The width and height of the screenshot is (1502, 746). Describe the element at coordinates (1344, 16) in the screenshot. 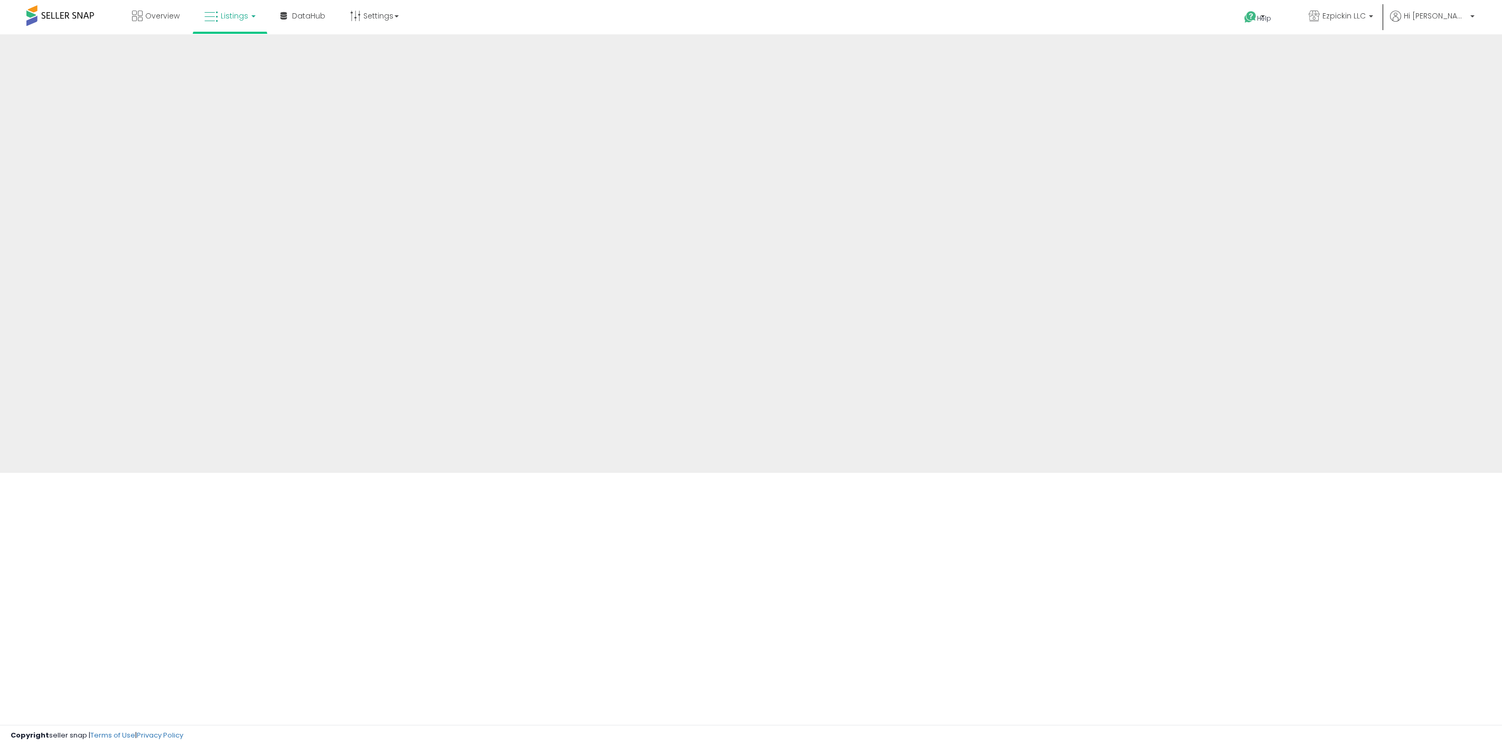

I see `span: Ezpickin LLC` at that location.